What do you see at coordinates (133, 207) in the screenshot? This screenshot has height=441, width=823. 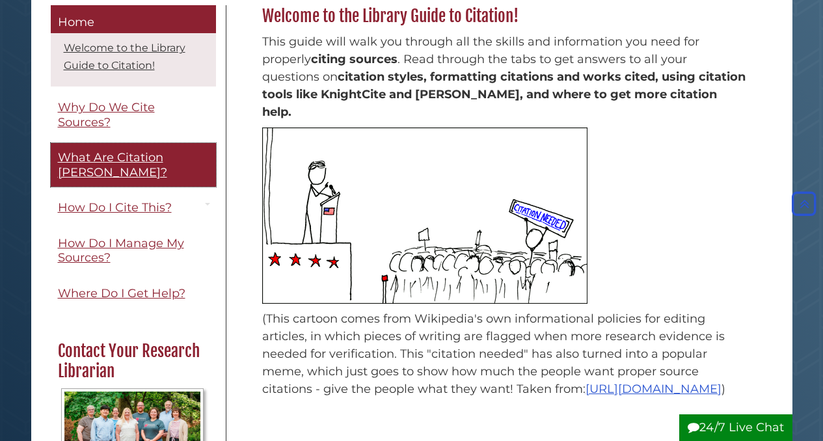 I see `a: How Do I Cite This?` at bounding box center [133, 207].